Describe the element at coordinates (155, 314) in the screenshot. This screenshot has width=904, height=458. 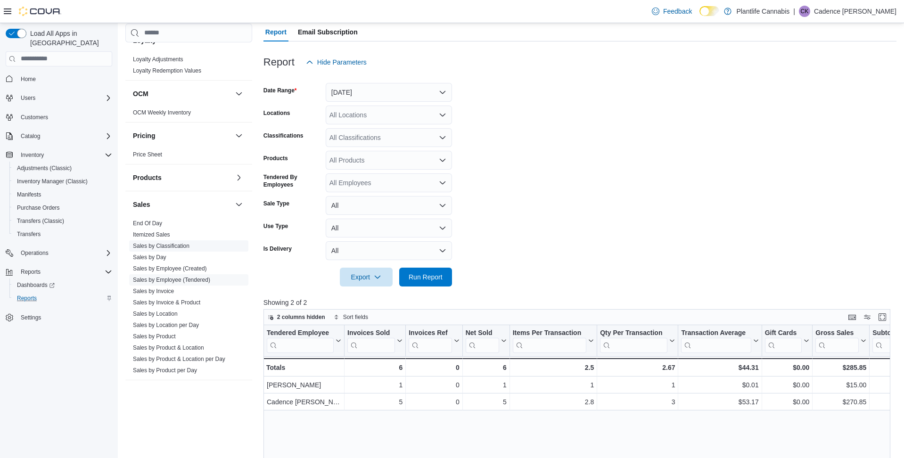
I see `a: Sales by Location` at that location.